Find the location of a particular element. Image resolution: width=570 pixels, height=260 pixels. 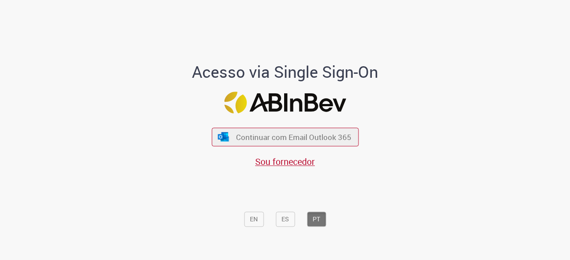

span: Sou fornecedor is located at coordinates (285, 162).